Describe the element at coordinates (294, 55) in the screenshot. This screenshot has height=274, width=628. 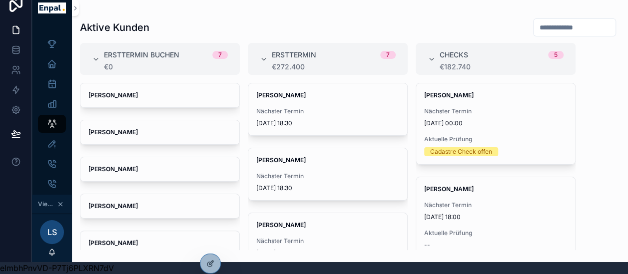
I see `span: Ersttermin` at that location.